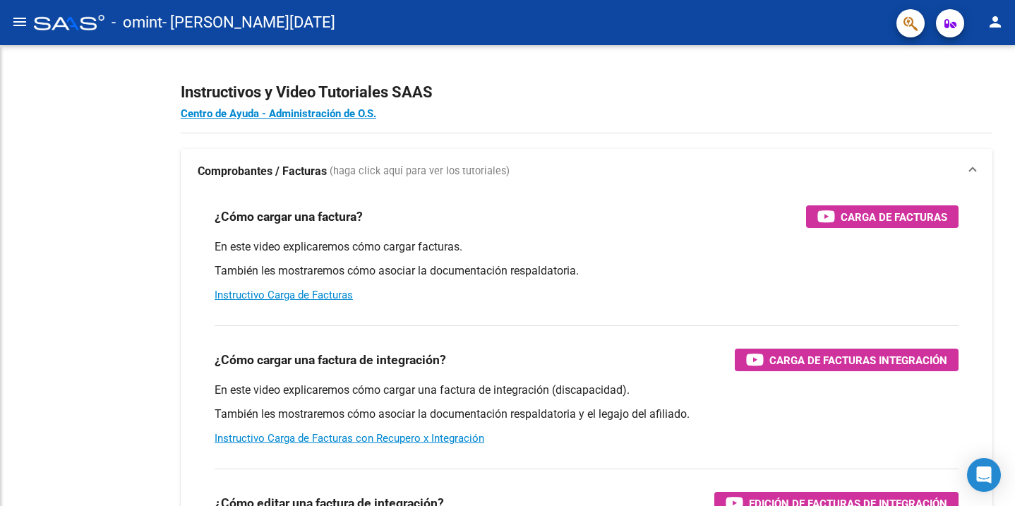  I want to click on a: Instructivo Carga de Facturas, so click(284, 295).